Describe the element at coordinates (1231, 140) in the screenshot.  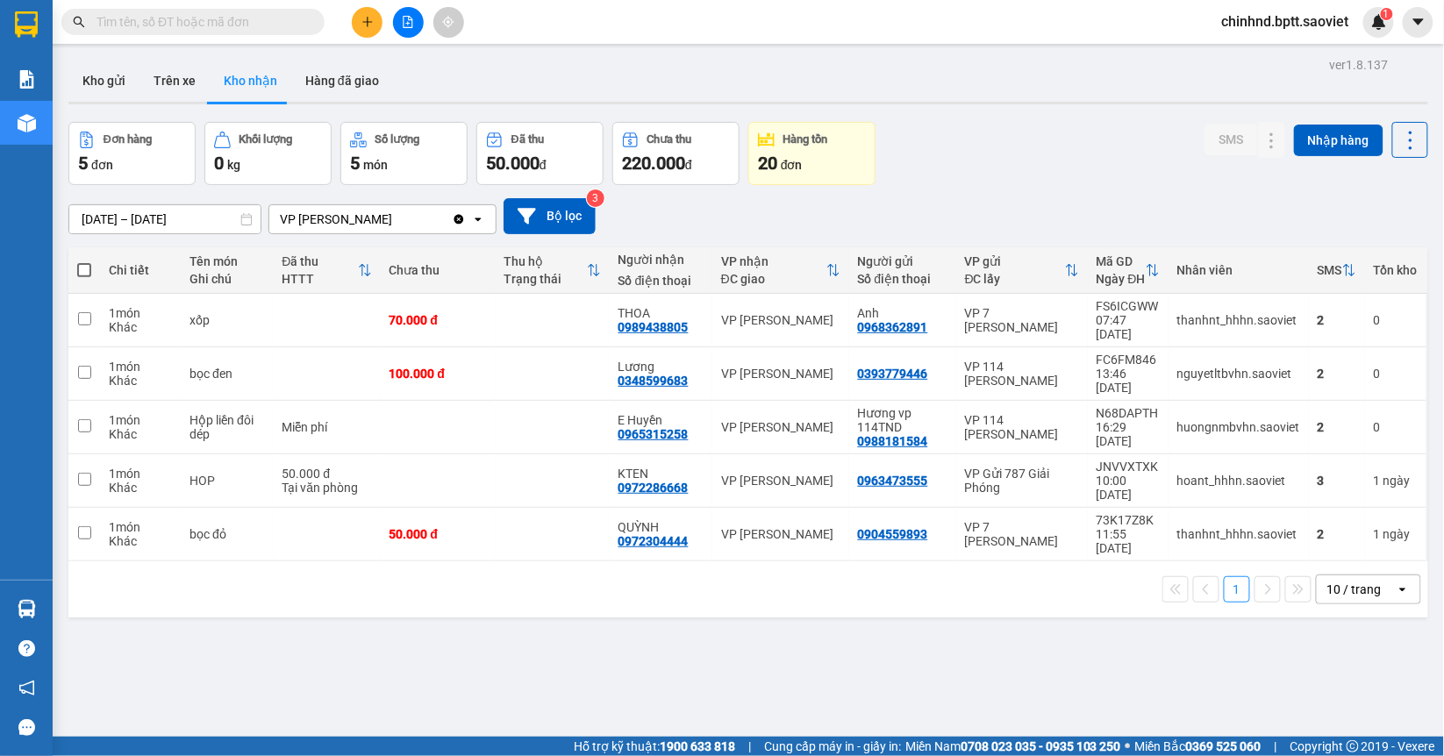
I see `button: SMS` at that location.